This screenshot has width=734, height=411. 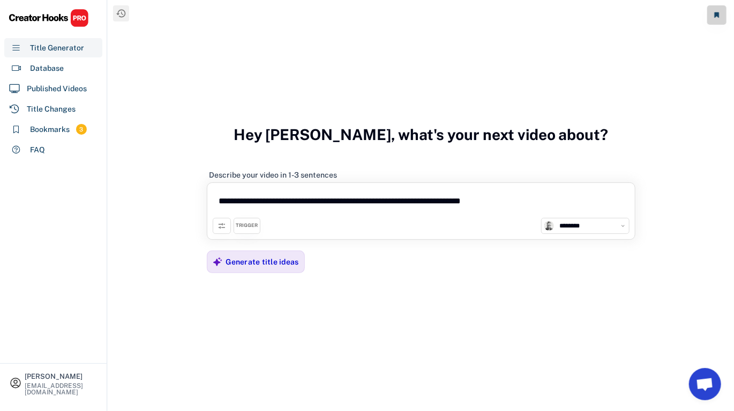 What do you see at coordinates (38, 150) in the screenshot?
I see `div: FAQ` at bounding box center [38, 150].